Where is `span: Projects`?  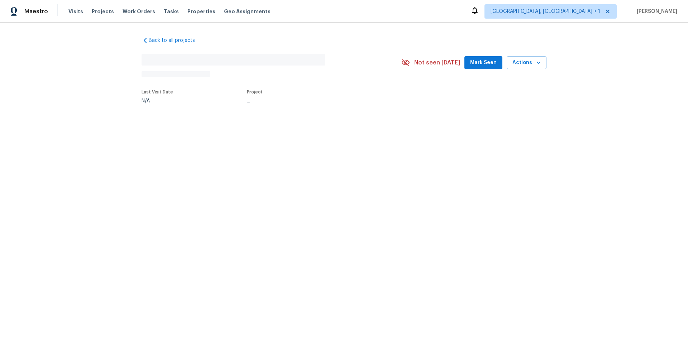 span: Projects is located at coordinates (103, 11).